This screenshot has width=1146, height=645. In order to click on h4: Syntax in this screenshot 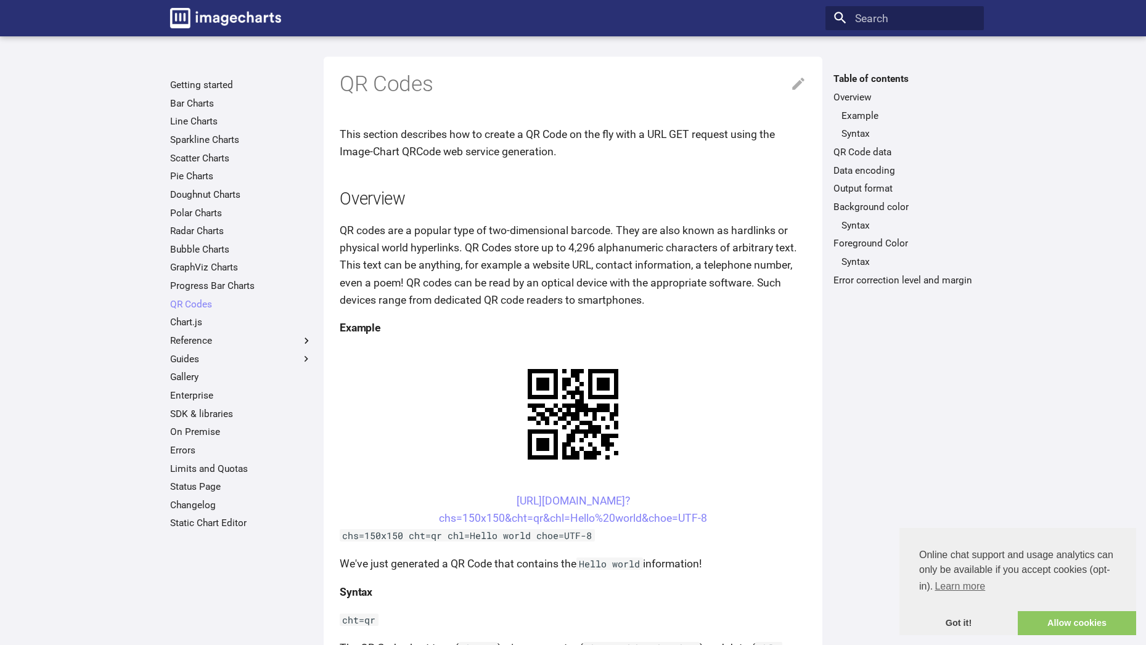, I will do `click(573, 592)`.